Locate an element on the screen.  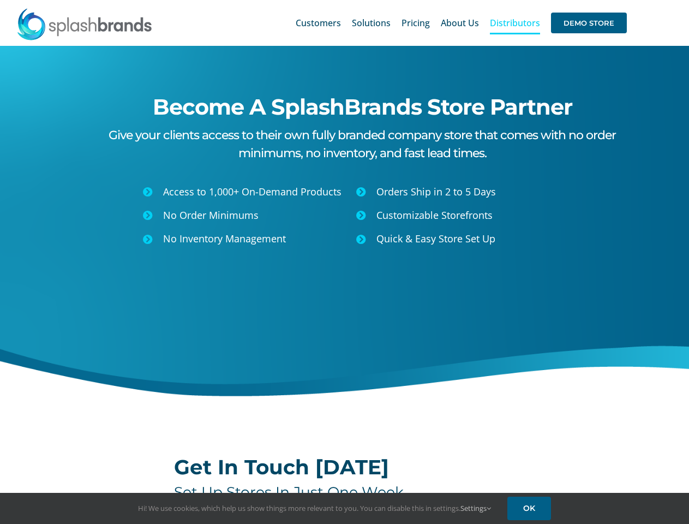
a: Customers is located at coordinates (318, 23).